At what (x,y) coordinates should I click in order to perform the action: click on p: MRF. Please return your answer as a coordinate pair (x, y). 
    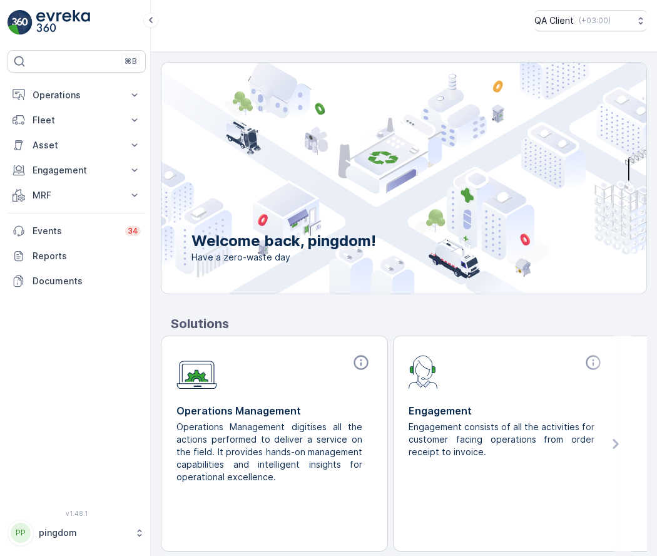
    Looking at the image, I should click on (76, 195).